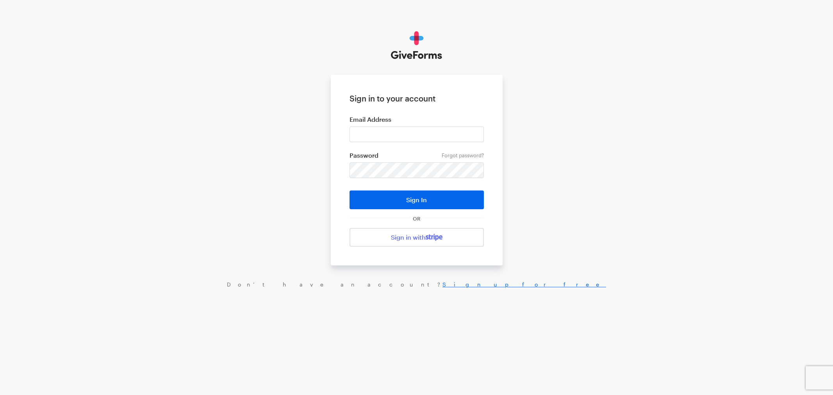 This screenshot has height=395, width=833. I want to click on img: stripe-07469f1003232ad58a8838275b02f7af1ac9ba95304e10fa954b414cd571f63b.svg, so click(434, 238).